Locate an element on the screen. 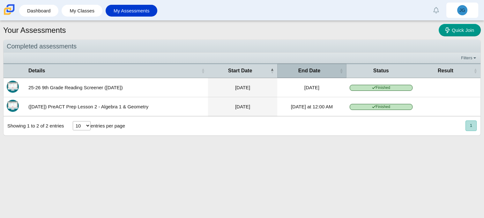 The height and width of the screenshot is (218, 484). h1: Your Assessments is located at coordinates (34, 30).